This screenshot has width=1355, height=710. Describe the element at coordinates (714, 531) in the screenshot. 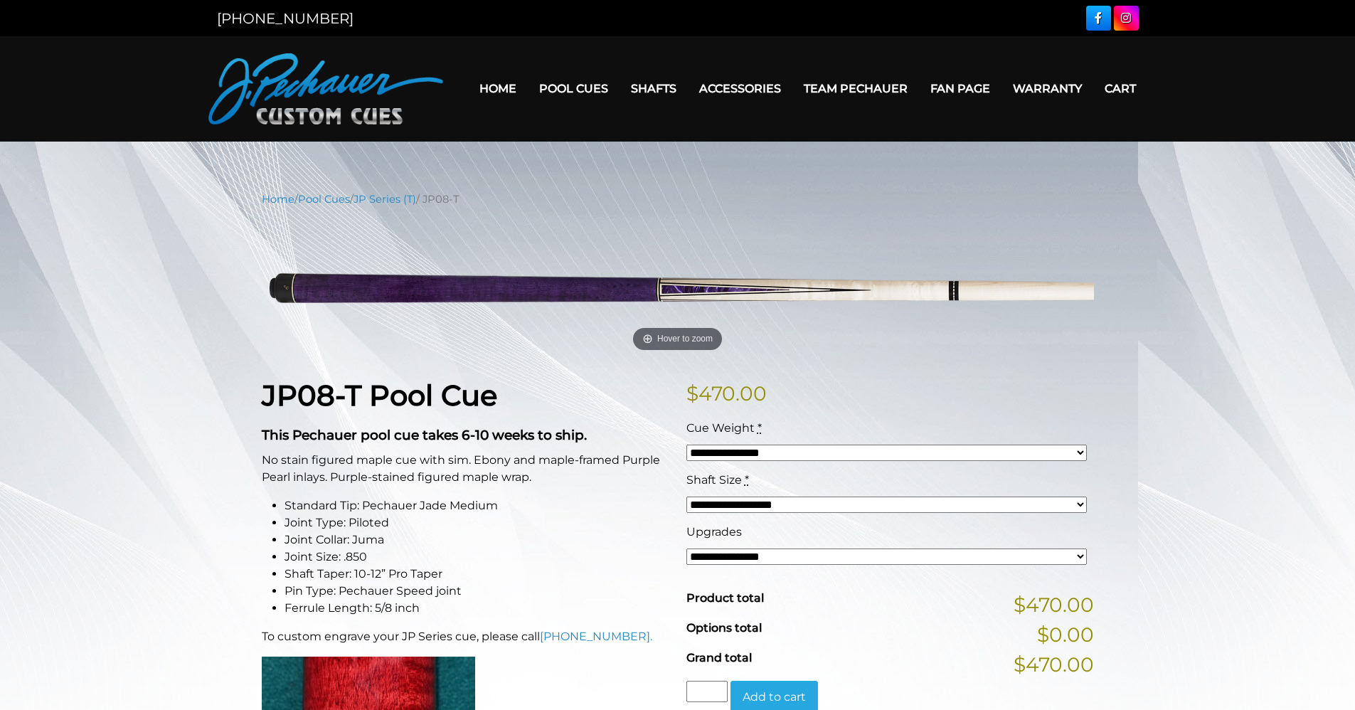

I see `span: Upgrades` at that location.